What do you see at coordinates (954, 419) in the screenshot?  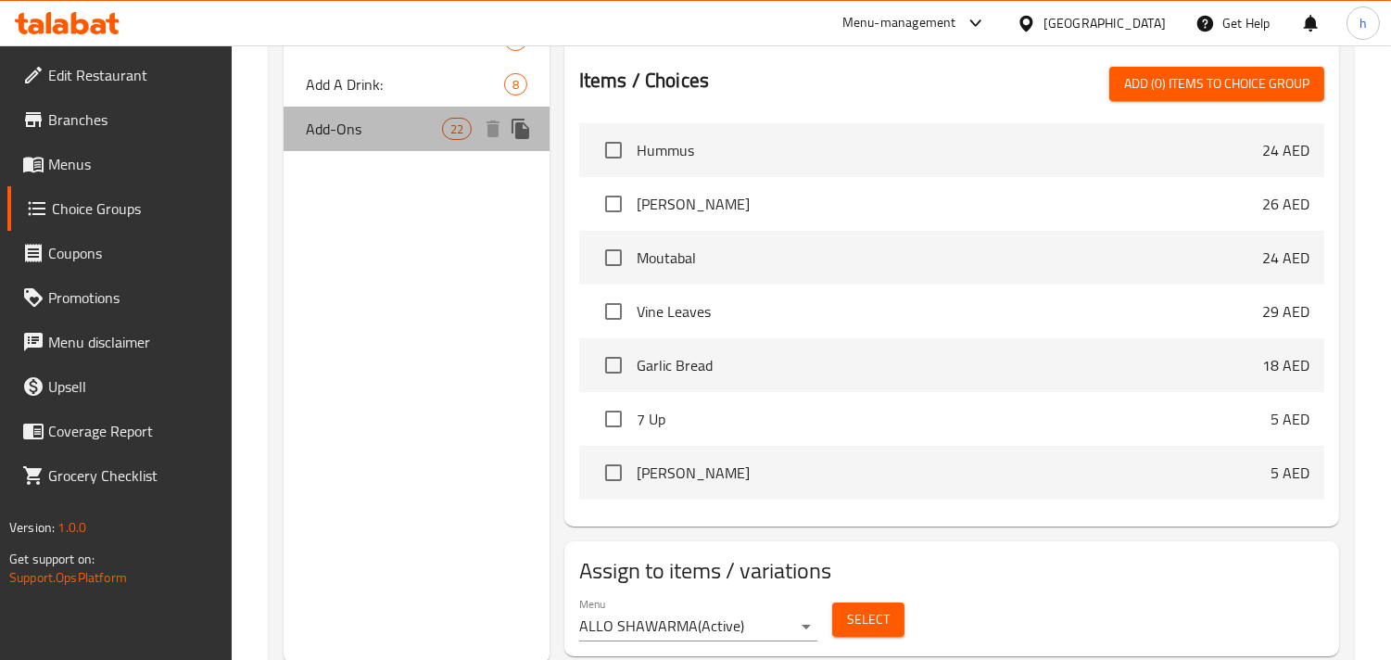 I see `span: 7 Up` at bounding box center [954, 419].